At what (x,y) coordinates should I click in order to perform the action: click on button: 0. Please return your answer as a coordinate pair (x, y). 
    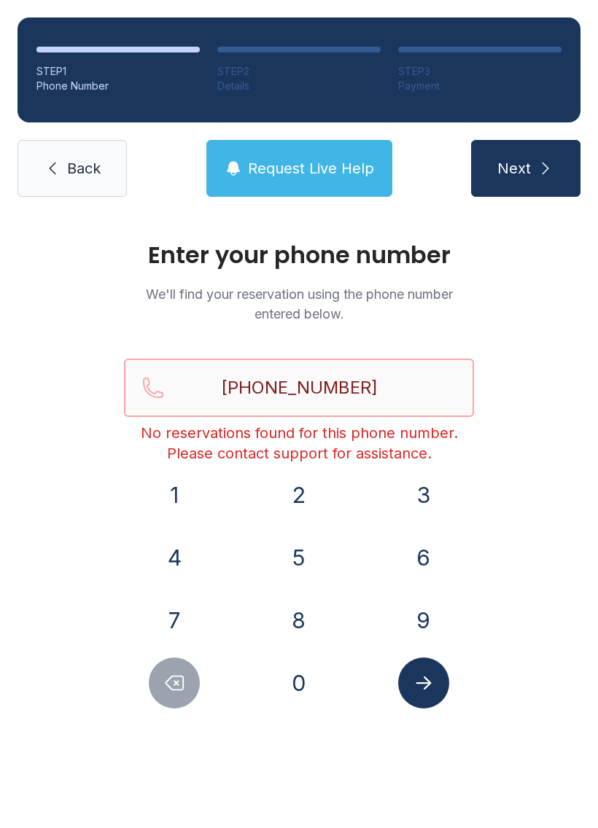
    Looking at the image, I should click on (299, 683).